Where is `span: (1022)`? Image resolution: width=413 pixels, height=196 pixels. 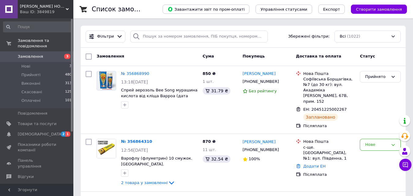 span: (1022) is located at coordinates (353, 36).